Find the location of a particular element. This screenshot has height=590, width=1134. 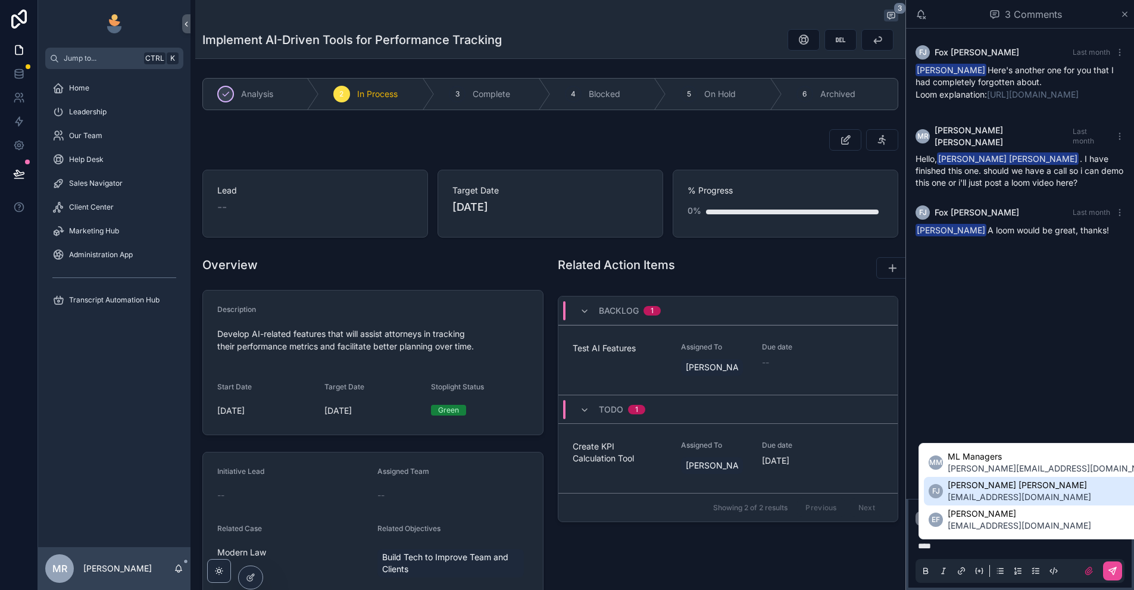

span: 4 is located at coordinates (573, 94).